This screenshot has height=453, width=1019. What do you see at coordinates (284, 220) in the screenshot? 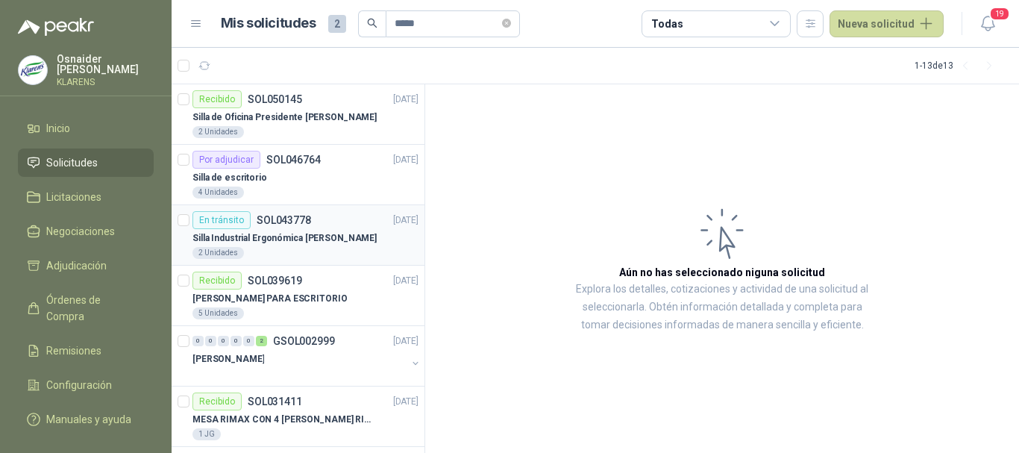
I see `p: SOL043778` at bounding box center [284, 220].